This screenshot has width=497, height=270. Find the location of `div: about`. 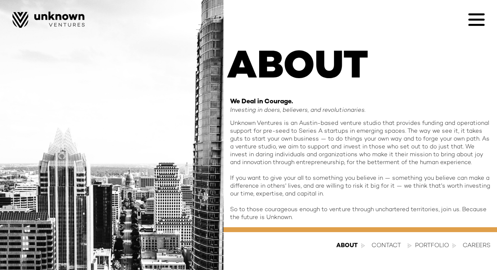

div: about is located at coordinates (347, 246).